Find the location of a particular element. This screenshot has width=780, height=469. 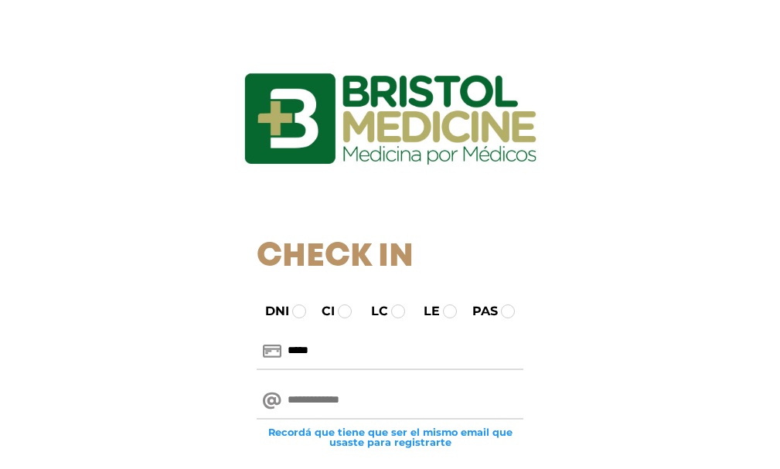

h1: Check In is located at coordinates (390, 257).